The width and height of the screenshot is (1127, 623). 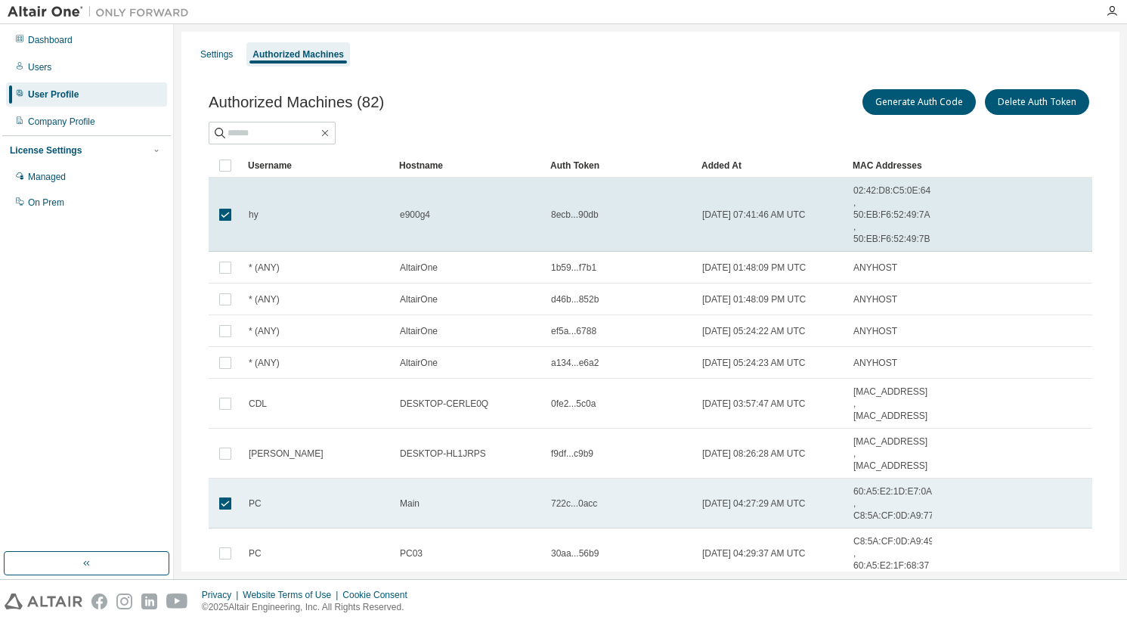 I want to click on img: instagram.svg, so click(x=124, y=601).